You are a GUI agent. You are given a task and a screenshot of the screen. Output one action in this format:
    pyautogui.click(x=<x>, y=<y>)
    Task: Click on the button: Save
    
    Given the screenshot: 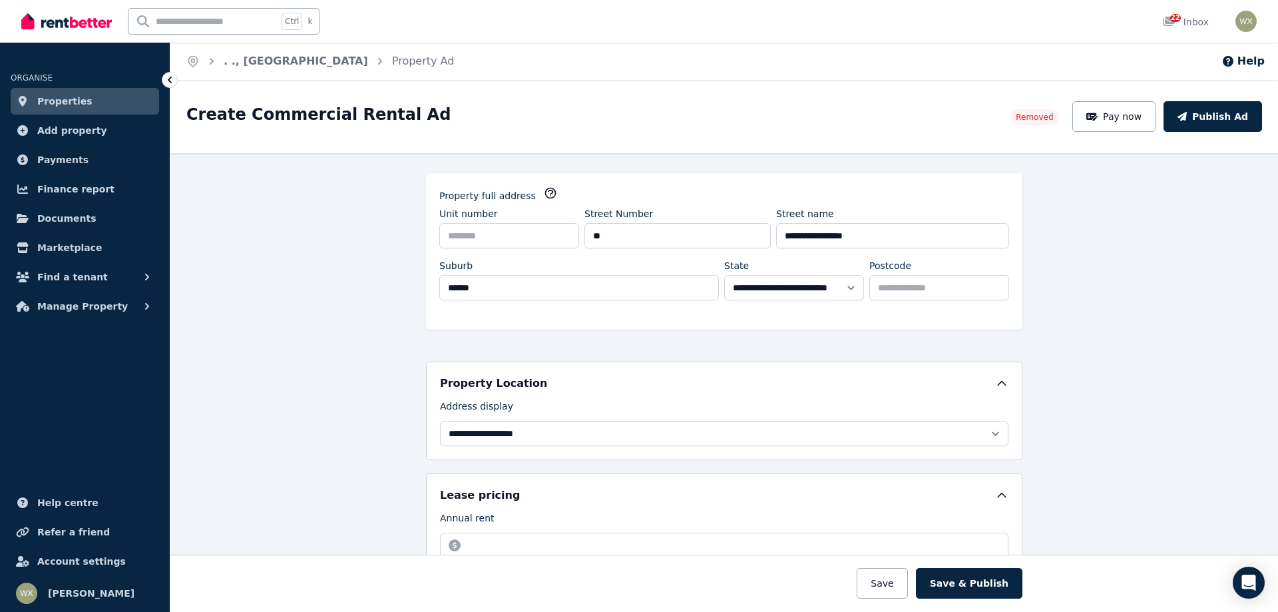 What is the action you would take?
    pyautogui.click(x=882, y=583)
    